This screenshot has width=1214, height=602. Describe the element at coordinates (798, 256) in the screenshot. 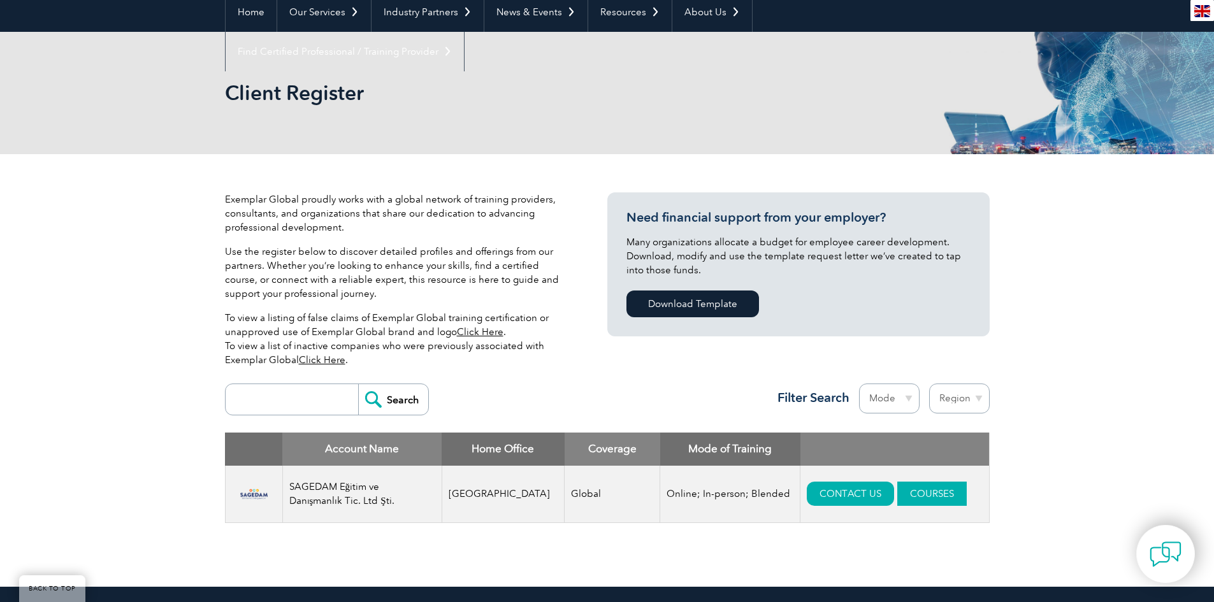

I see `p: Many organizations allocate a budget for employee career development. Download, modify and use th...` at that location.